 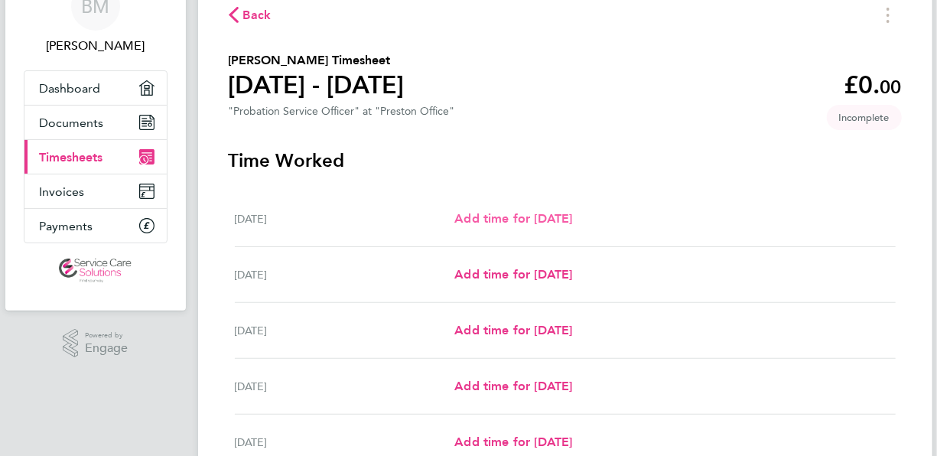 I want to click on button: Timesheets Menu, so click(x=888, y=15).